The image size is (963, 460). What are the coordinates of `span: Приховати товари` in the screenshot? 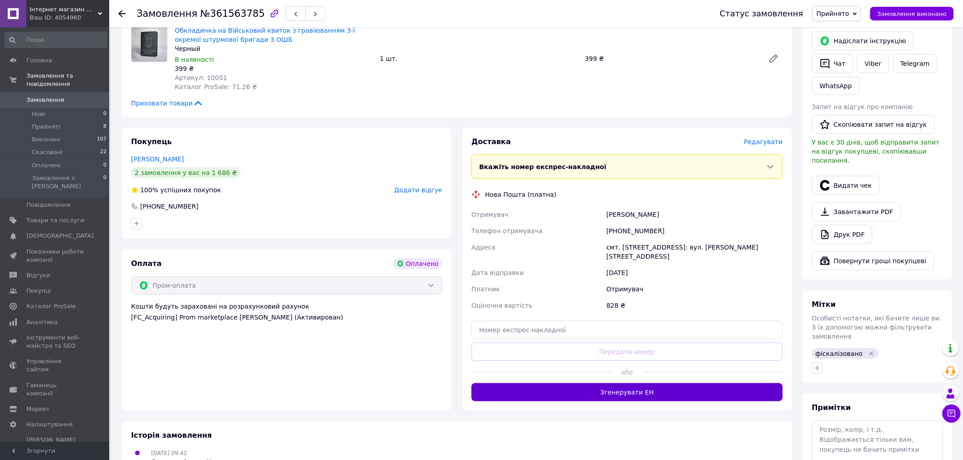 It's located at (167, 103).